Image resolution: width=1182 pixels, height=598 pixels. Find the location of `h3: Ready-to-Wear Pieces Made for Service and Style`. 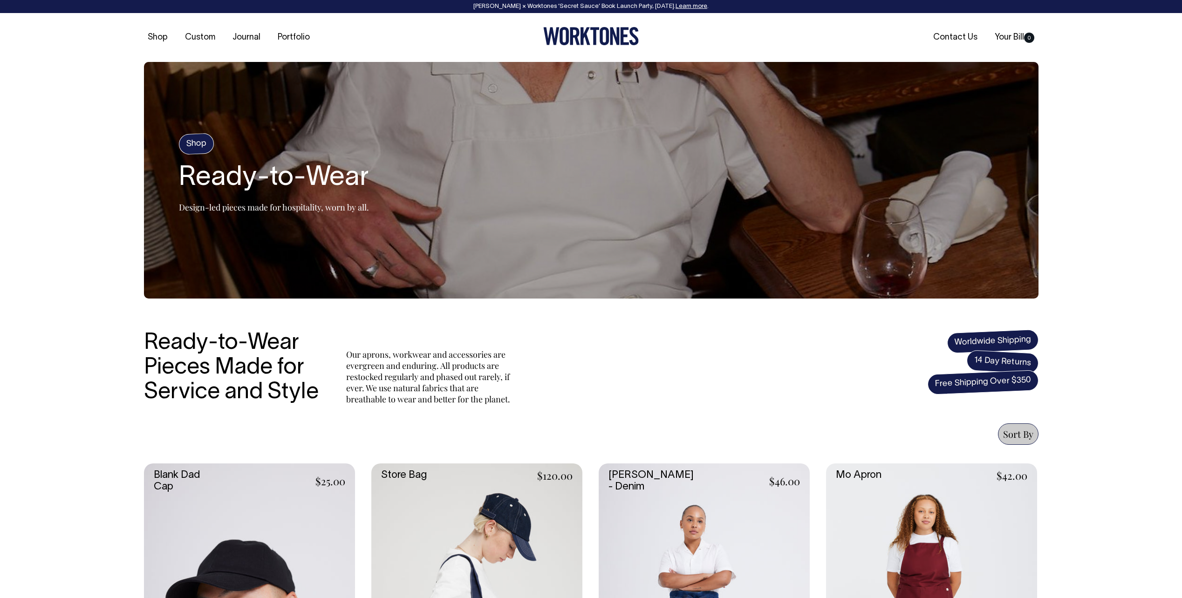

h3: Ready-to-Wear Pieces Made for Service and Style is located at coordinates (235, 368).